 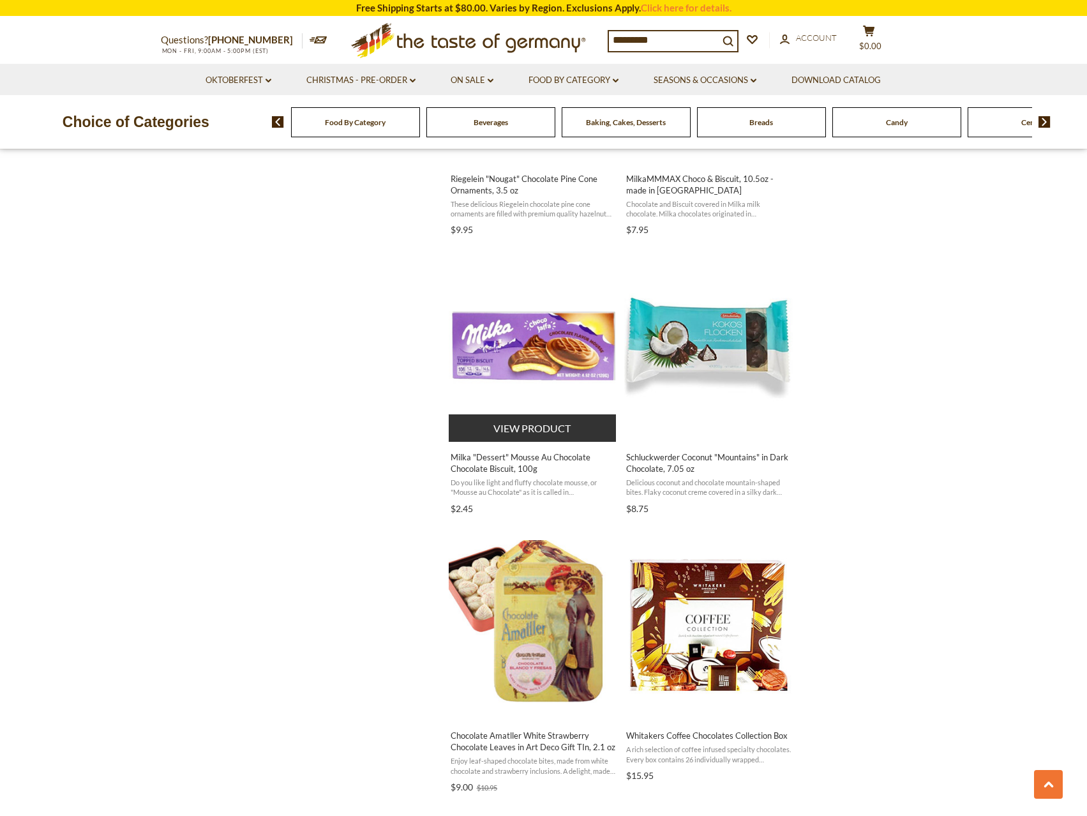 I want to click on span: Milka "Dessert" Mousse Au Chocolate Chocolate Biscuit, 100g, so click(x=533, y=463).